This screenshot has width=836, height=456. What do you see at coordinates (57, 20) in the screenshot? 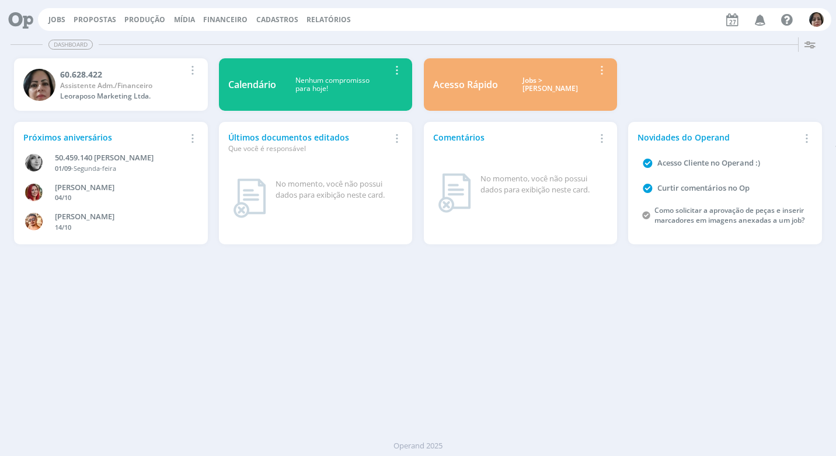
I see `button: Jobs` at bounding box center [57, 20].